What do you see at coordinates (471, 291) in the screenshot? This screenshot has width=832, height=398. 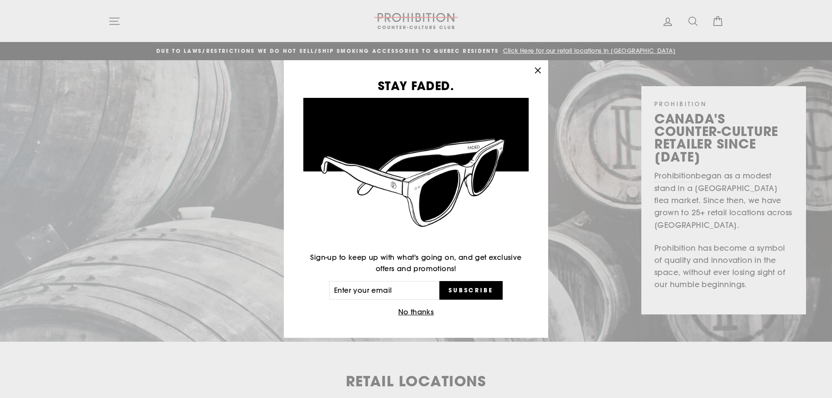 I see `button: Subscribe` at bounding box center [471, 291].